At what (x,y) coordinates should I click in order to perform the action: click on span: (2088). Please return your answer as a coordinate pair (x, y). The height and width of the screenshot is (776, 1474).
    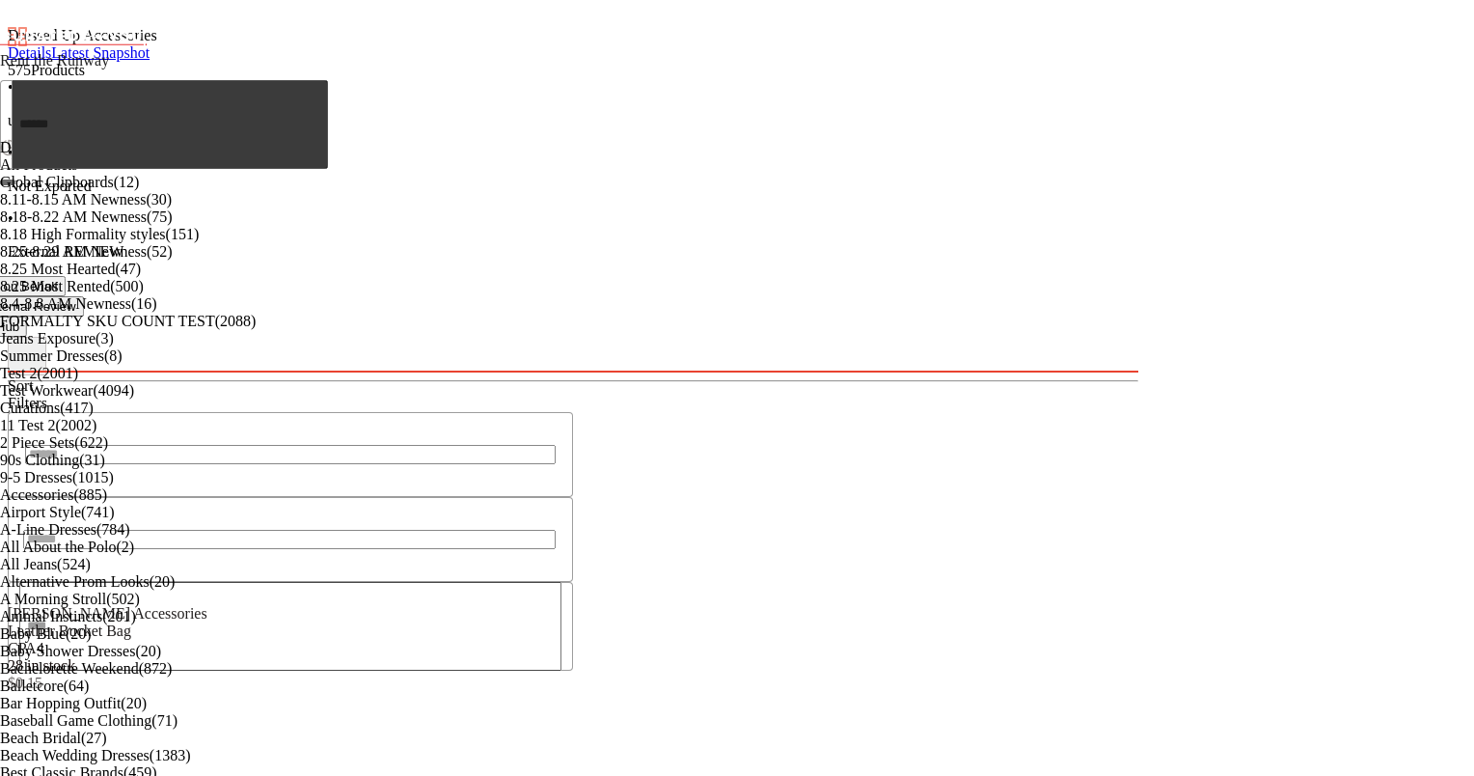
    Looking at the image, I should click on (235, 320).